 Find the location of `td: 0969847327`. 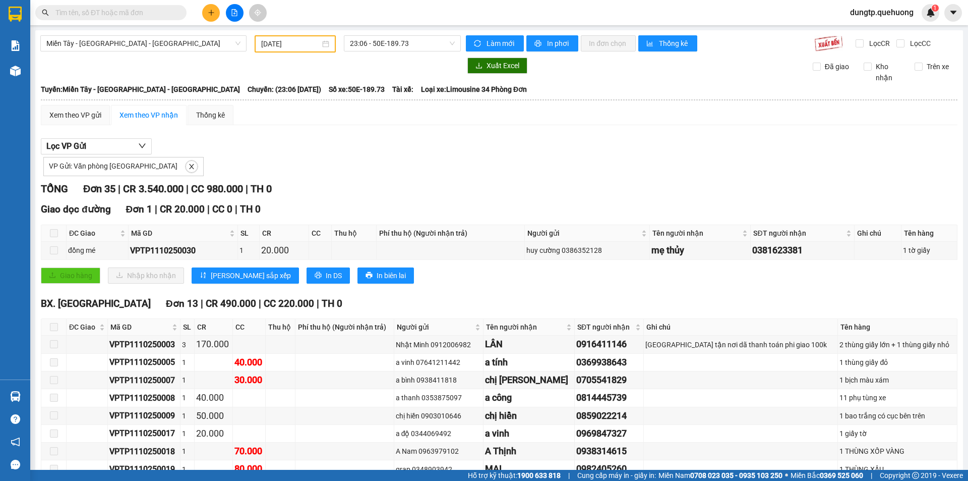

td: 0969847327 is located at coordinates (609, 433).